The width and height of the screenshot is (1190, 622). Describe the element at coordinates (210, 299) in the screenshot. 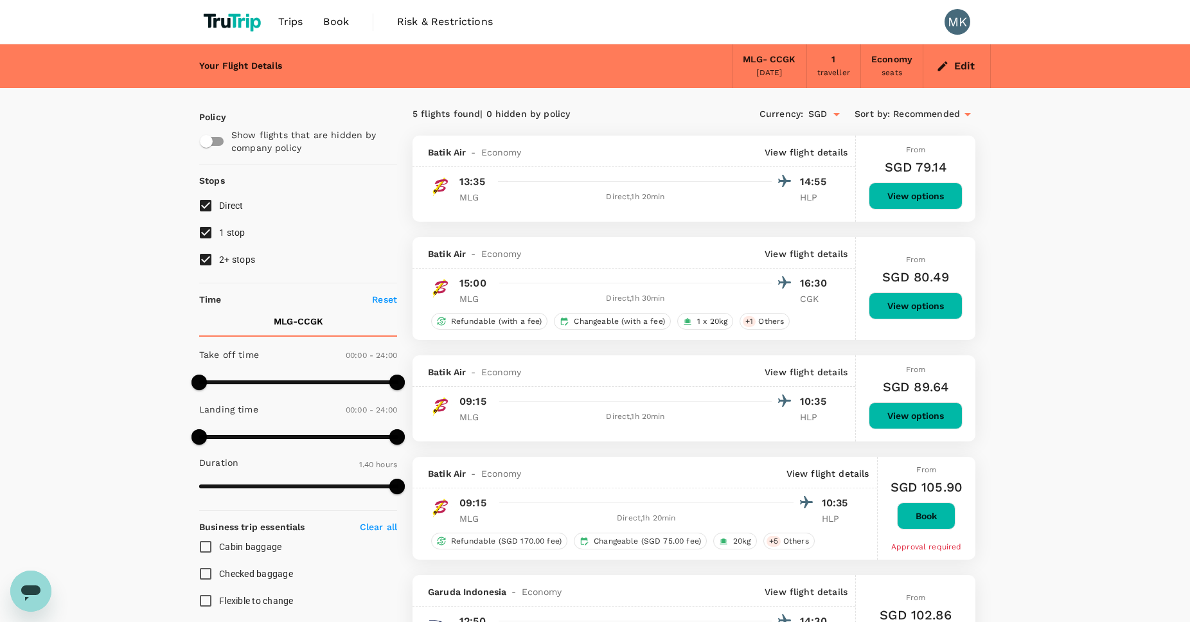

I see `p: Time` at that location.